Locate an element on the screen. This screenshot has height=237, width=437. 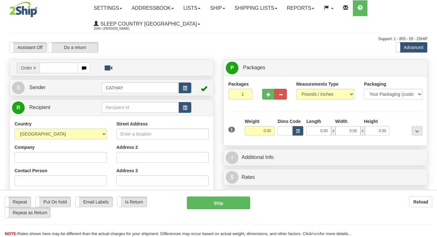
a: Settings is located at coordinates (108, 8).